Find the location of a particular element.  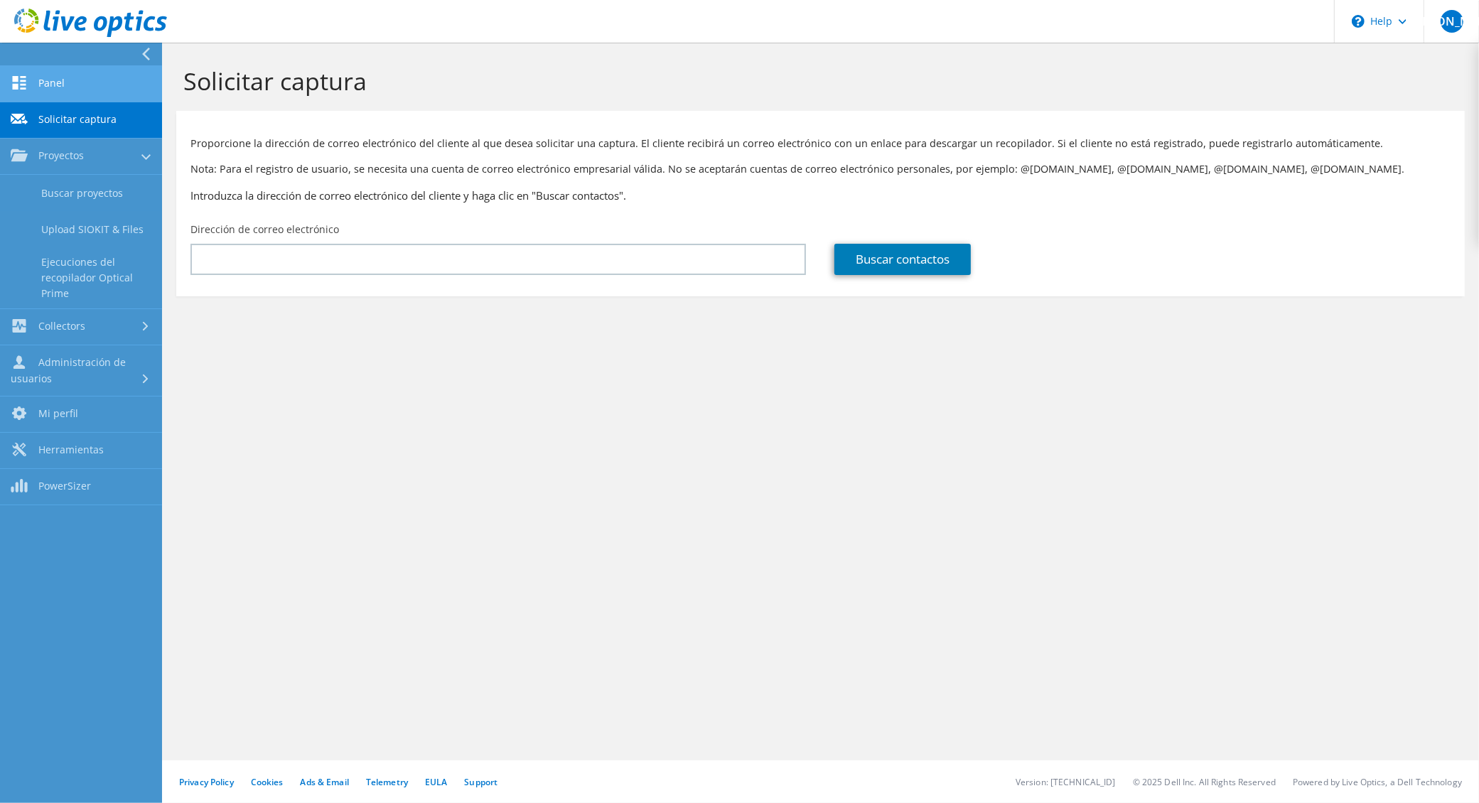

label: Dirección de correo electrónico is located at coordinates (264, 230).